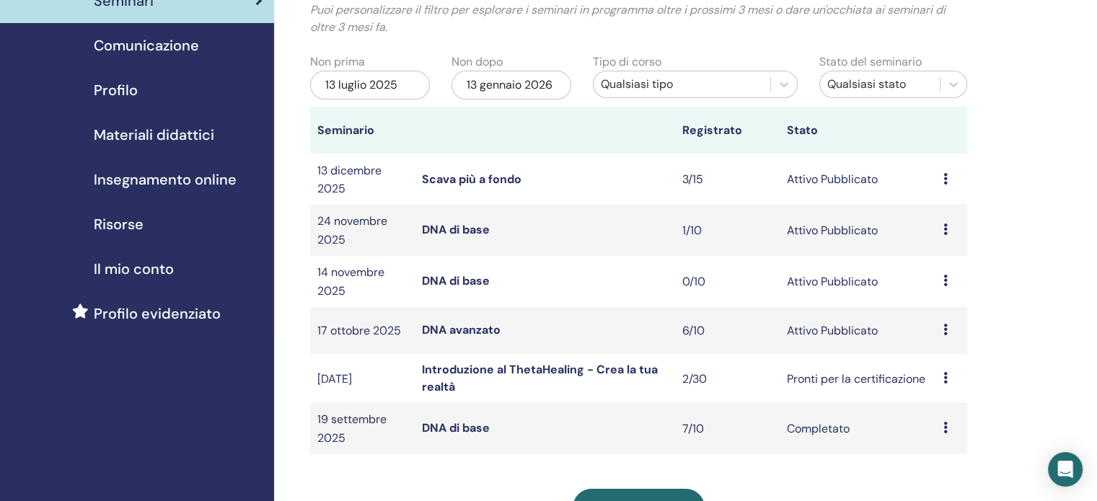  Describe the element at coordinates (693, 330) in the screenshot. I see `font: 6/10` at that location.